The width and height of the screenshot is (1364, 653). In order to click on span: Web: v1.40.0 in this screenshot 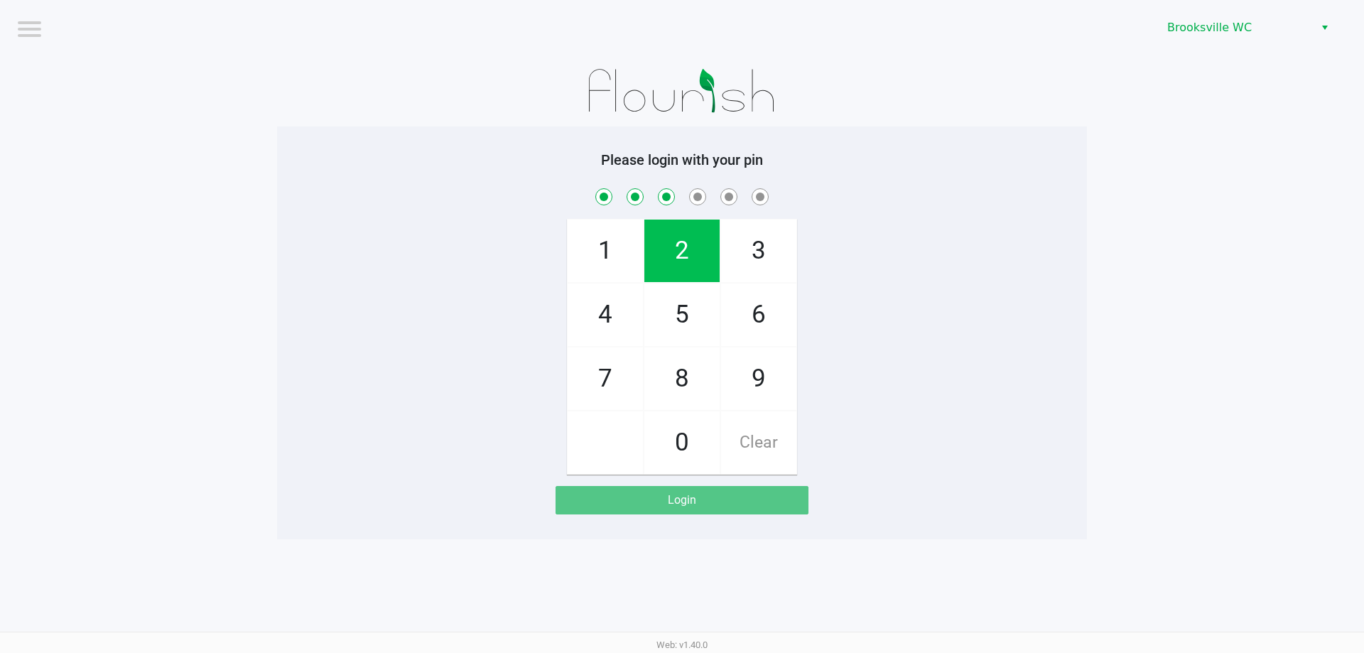, I will do `click(682, 644)`.